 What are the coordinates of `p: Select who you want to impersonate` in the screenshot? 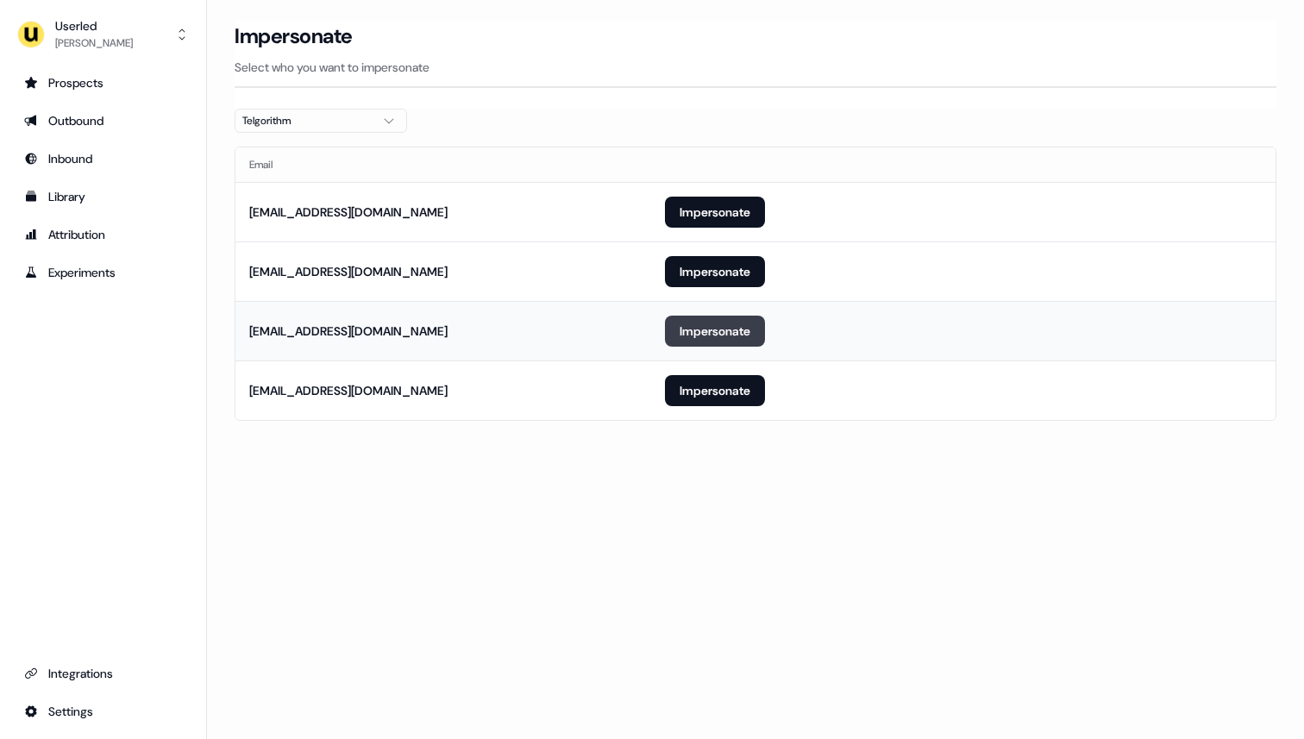 It's located at (756, 67).